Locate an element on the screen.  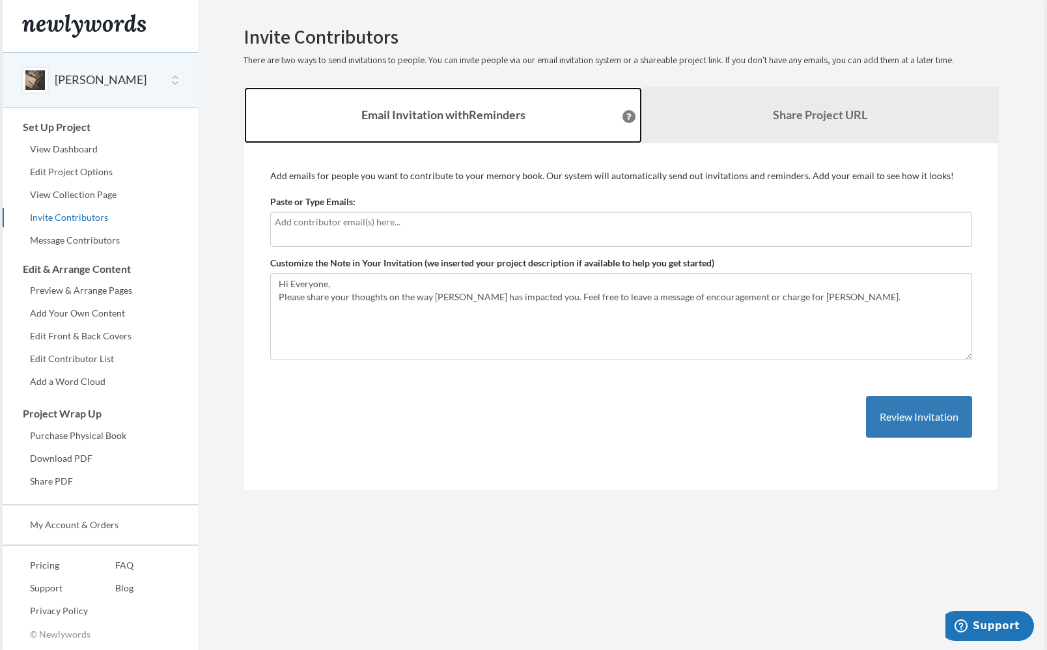
a: Edit Contributor List is located at coordinates (100, 359).